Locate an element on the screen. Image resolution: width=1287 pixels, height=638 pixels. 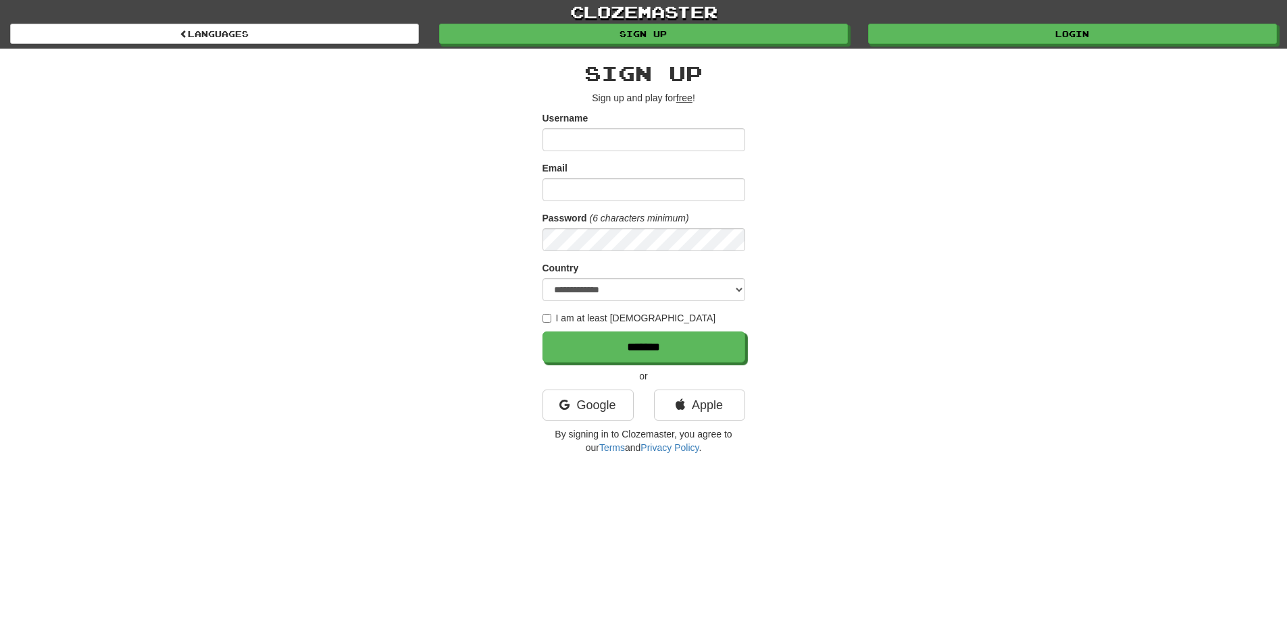
a: Privacy Policy is located at coordinates (669, 448).